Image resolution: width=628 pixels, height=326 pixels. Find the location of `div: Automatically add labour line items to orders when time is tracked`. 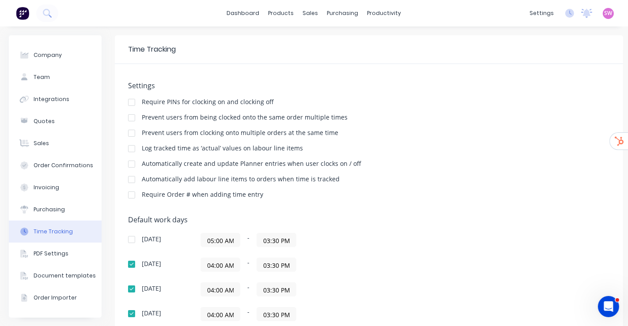

div: Automatically add labour line items to orders when time is tracked is located at coordinates (241, 179).